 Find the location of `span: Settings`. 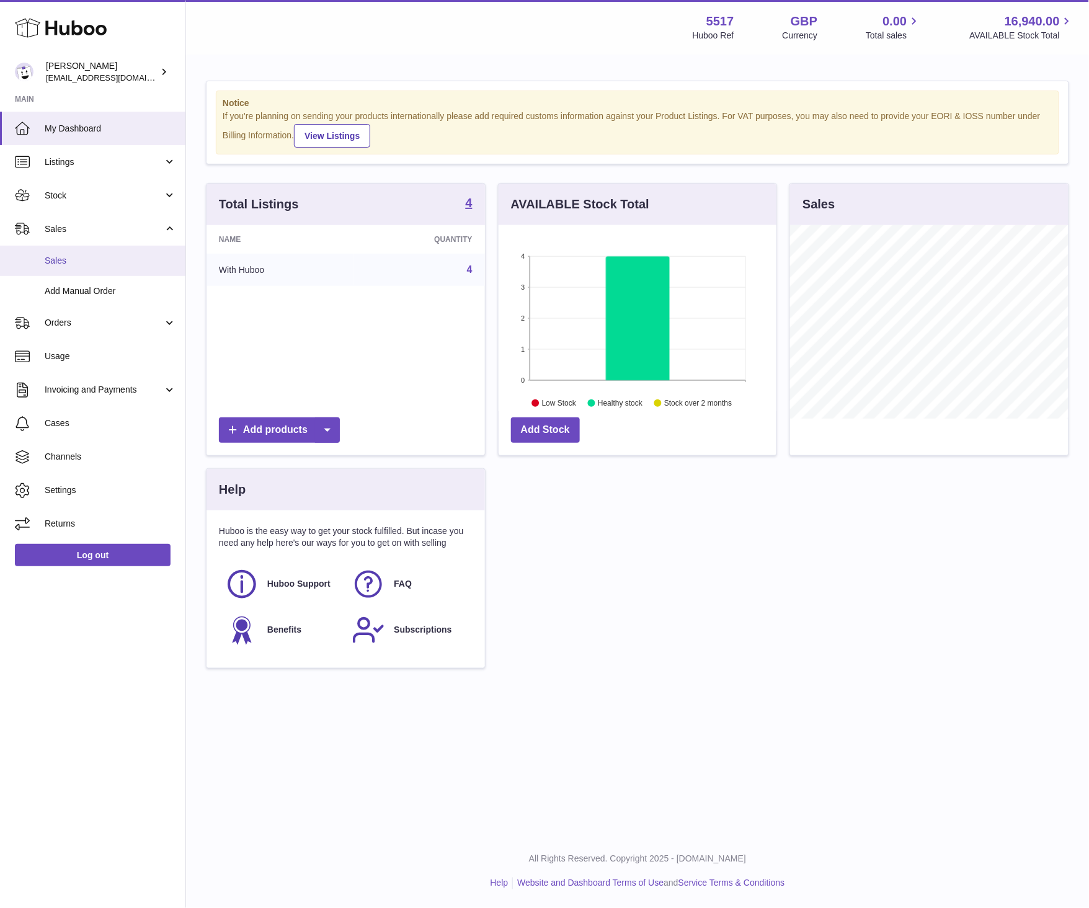

span: Settings is located at coordinates (110, 490).